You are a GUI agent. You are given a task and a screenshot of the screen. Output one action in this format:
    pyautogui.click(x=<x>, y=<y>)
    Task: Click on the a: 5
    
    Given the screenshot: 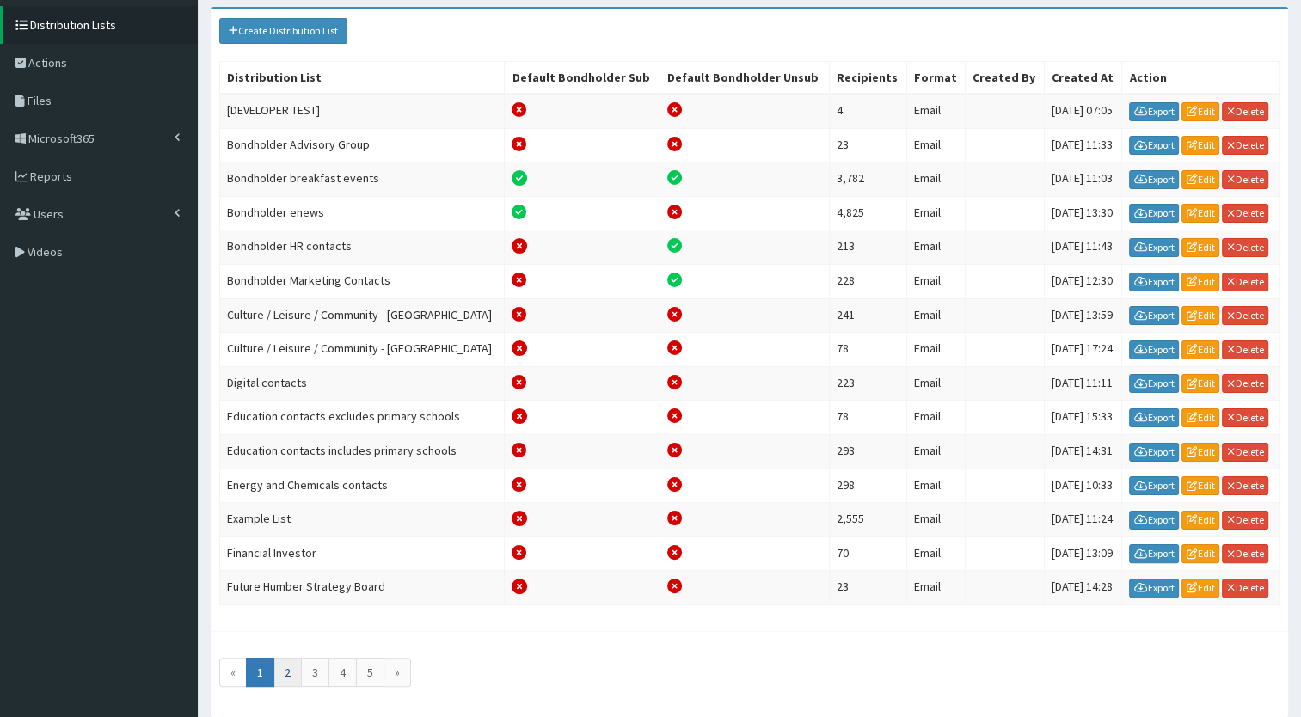 What is the action you would take?
    pyautogui.click(x=370, y=673)
    